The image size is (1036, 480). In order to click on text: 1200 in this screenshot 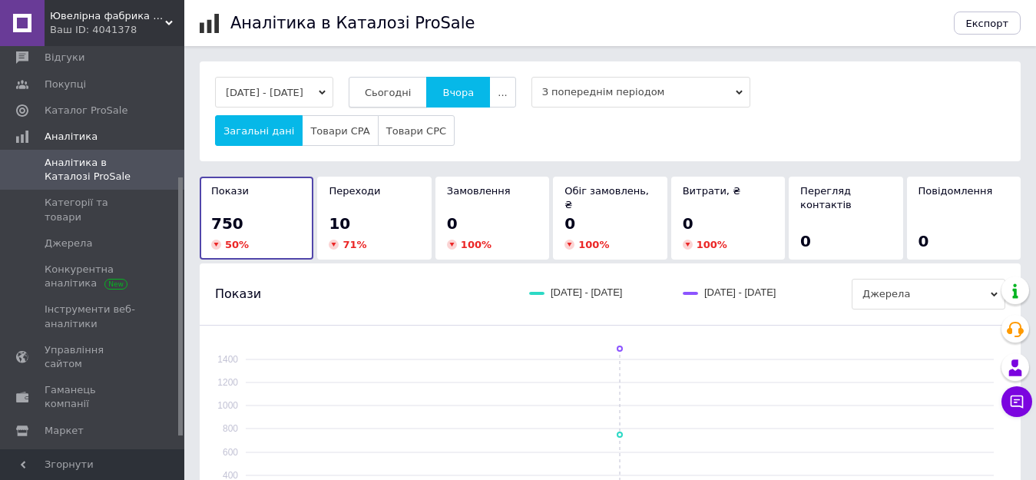, I will do `click(227, 382)`.